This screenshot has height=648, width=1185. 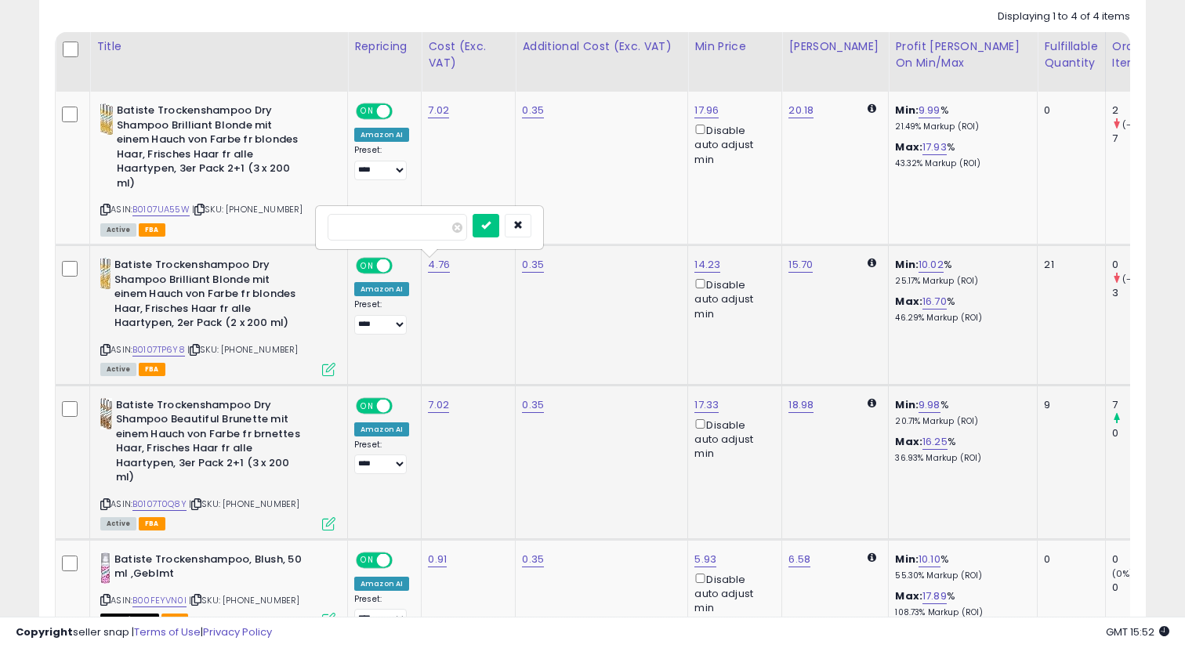 What do you see at coordinates (931, 265) in the screenshot?
I see `a: 10.02` at bounding box center [931, 265].